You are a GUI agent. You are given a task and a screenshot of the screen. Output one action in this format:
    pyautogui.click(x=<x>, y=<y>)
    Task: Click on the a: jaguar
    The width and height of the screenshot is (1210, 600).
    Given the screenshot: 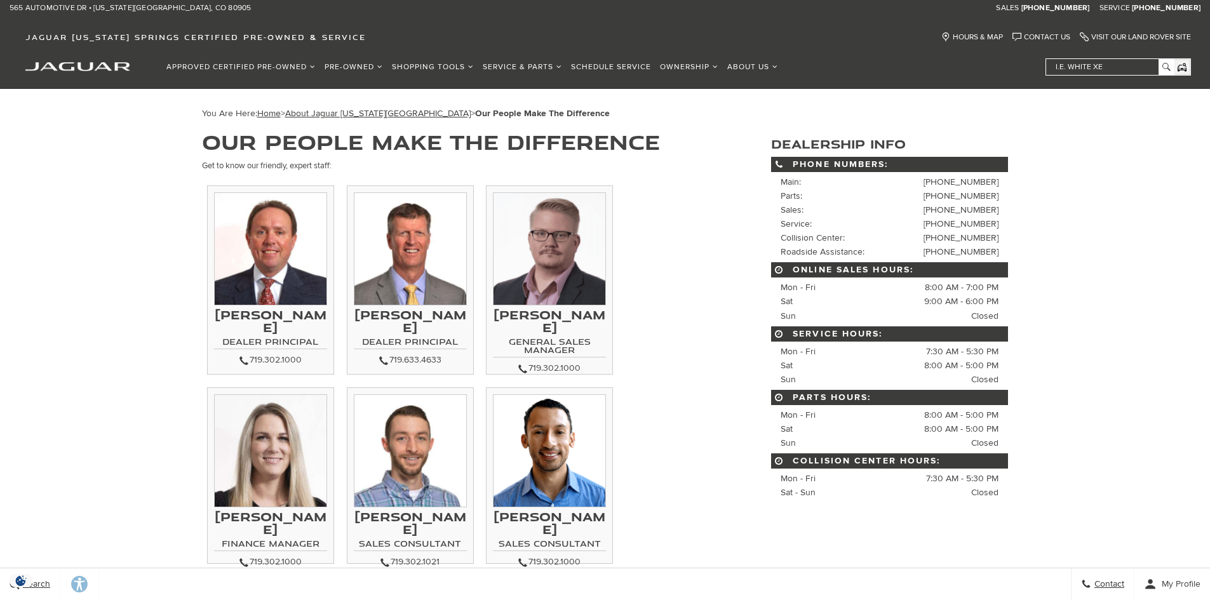 What is the action you would take?
    pyautogui.click(x=77, y=65)
    